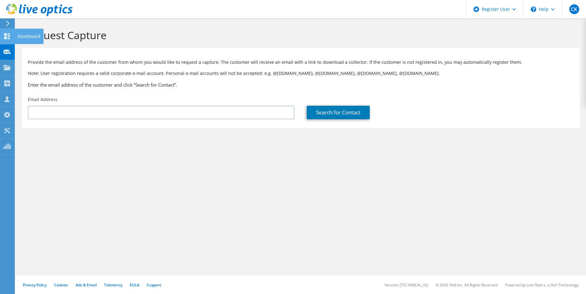 The width and height of the screenshot is (586, 294). I want to click on p: Provide the email address of the customer from whom you would like to request a capture. The cust..., so click(300, 62).